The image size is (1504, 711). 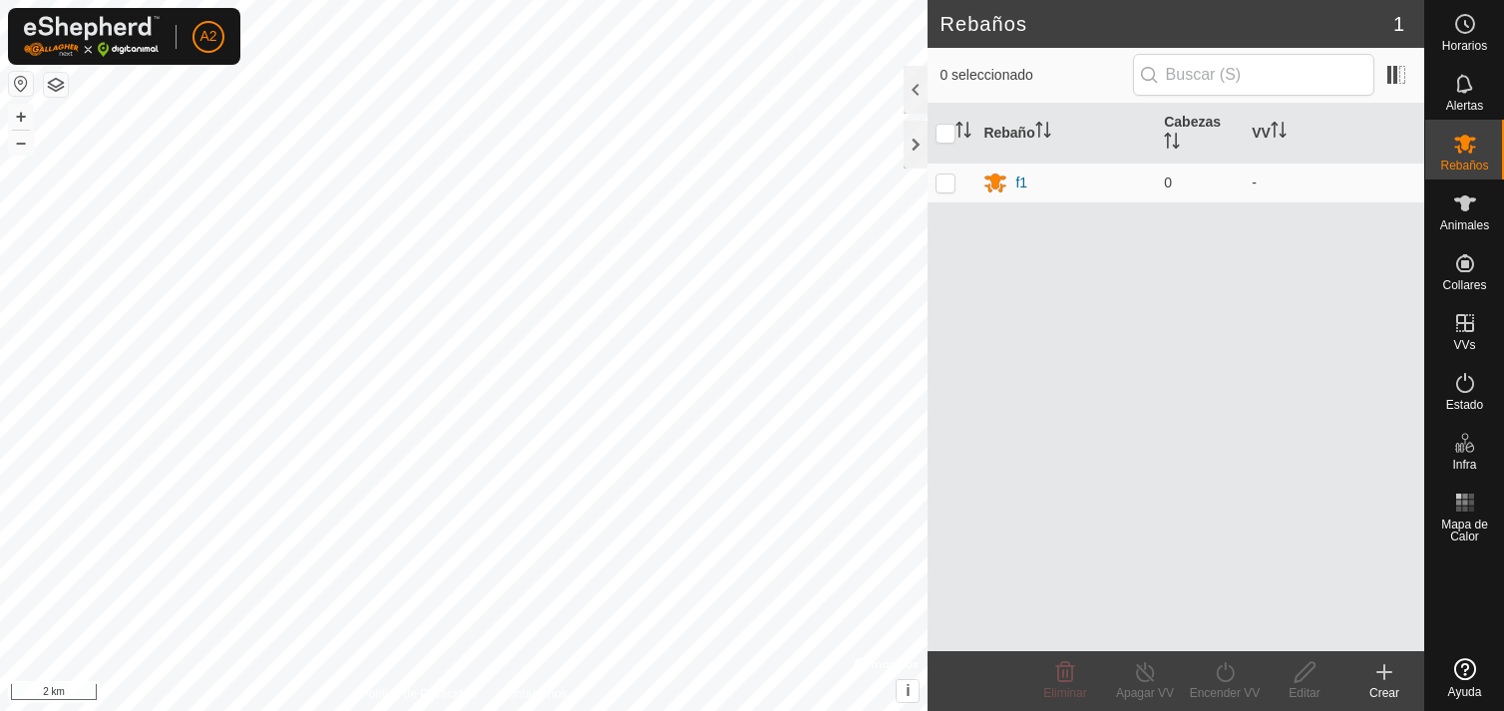 What do you see at coordinates (1398, 24) in the screenshot?
I see `span: 1` at bounding box center [1398, 24].